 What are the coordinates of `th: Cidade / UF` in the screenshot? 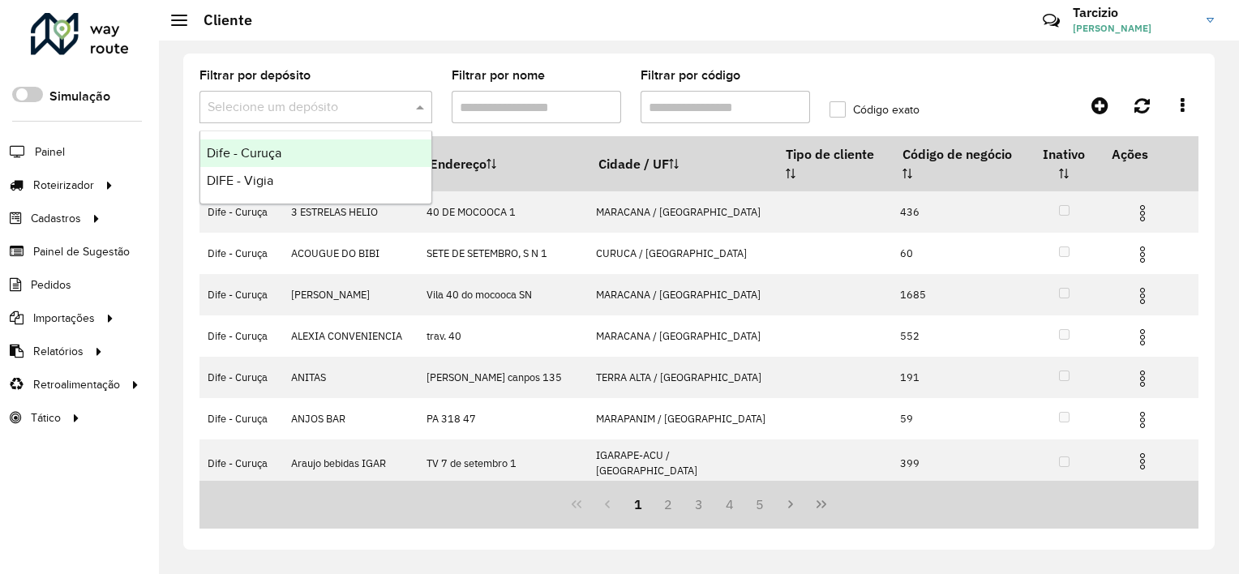 It's located at (680, 164).